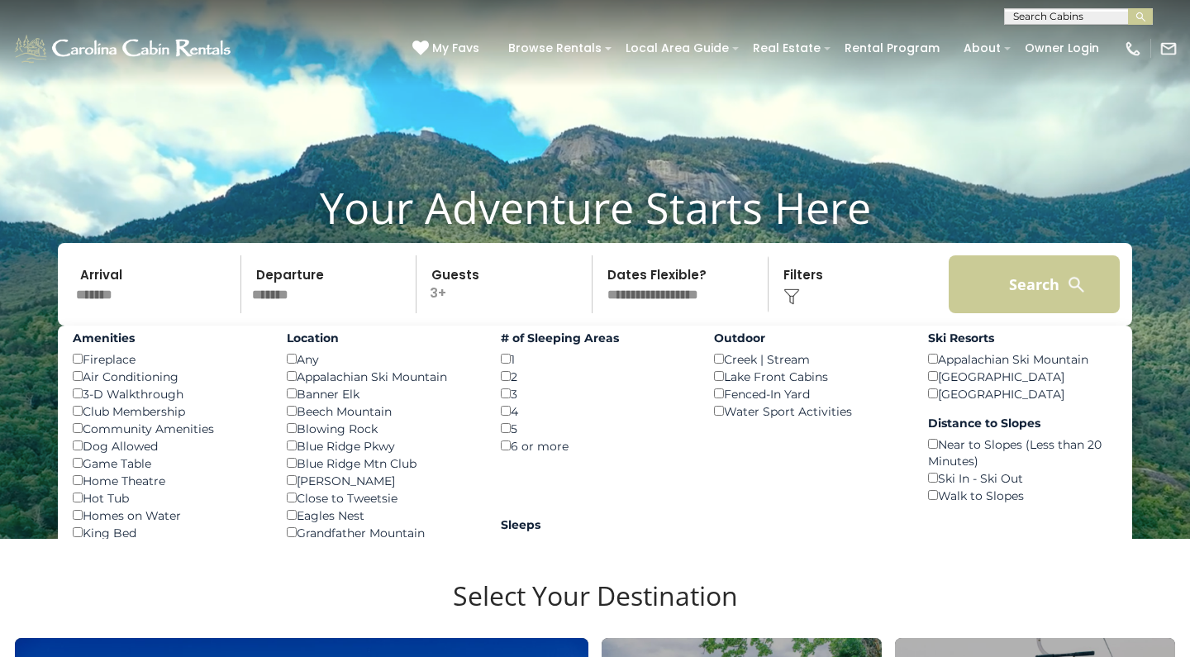  I want to click on div: Eagles Nest, so click(381, 515).